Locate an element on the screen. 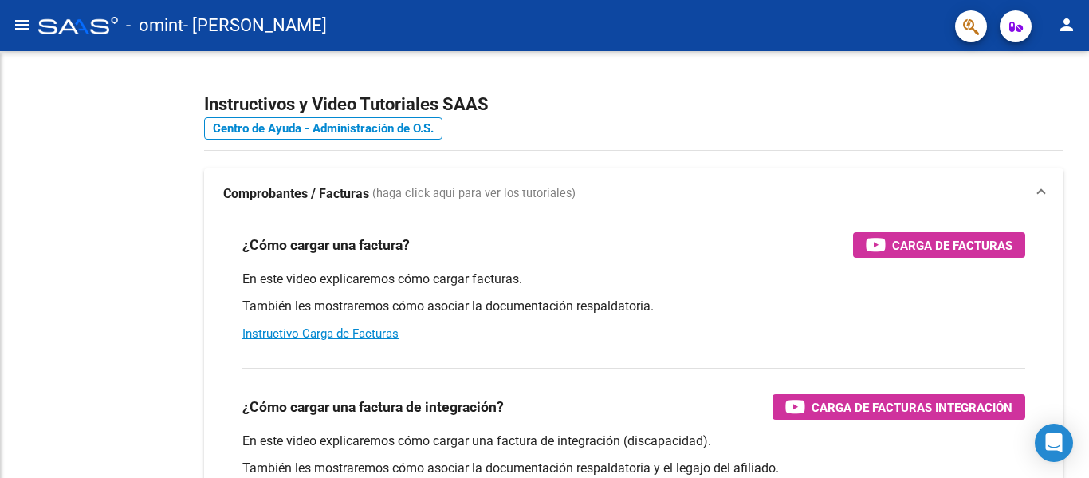  a: Instructivo Carga de Facturas is located at coordinates (321, 333).